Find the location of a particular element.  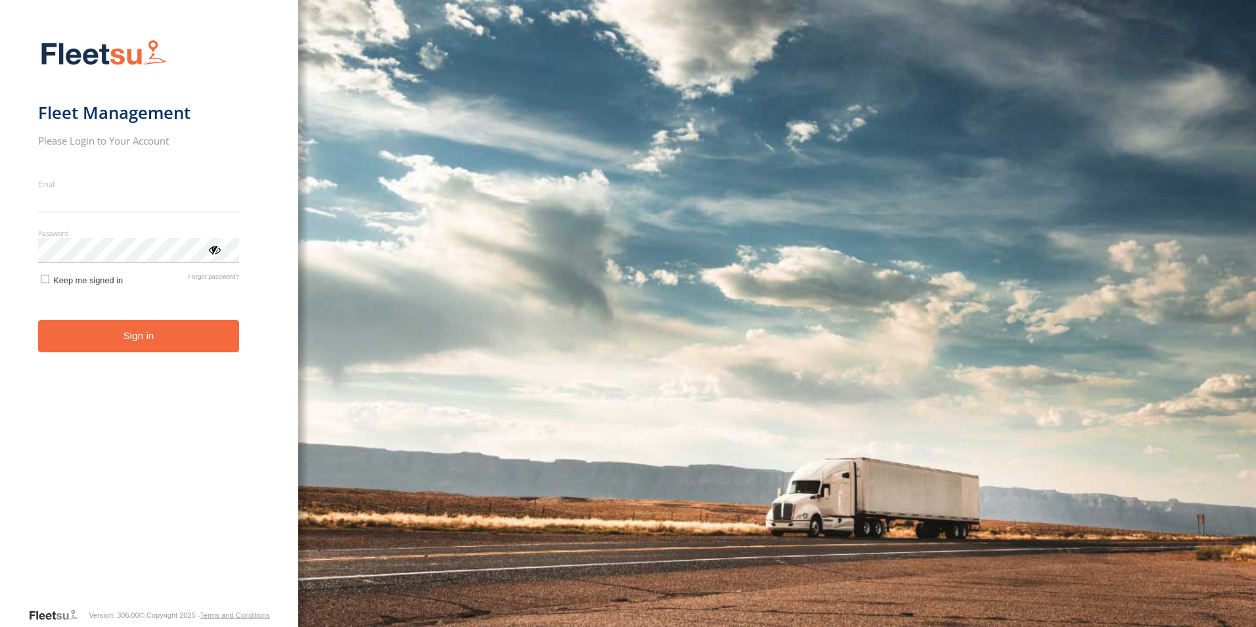

input: Keep me signed in is located at coordinates (45, 279).